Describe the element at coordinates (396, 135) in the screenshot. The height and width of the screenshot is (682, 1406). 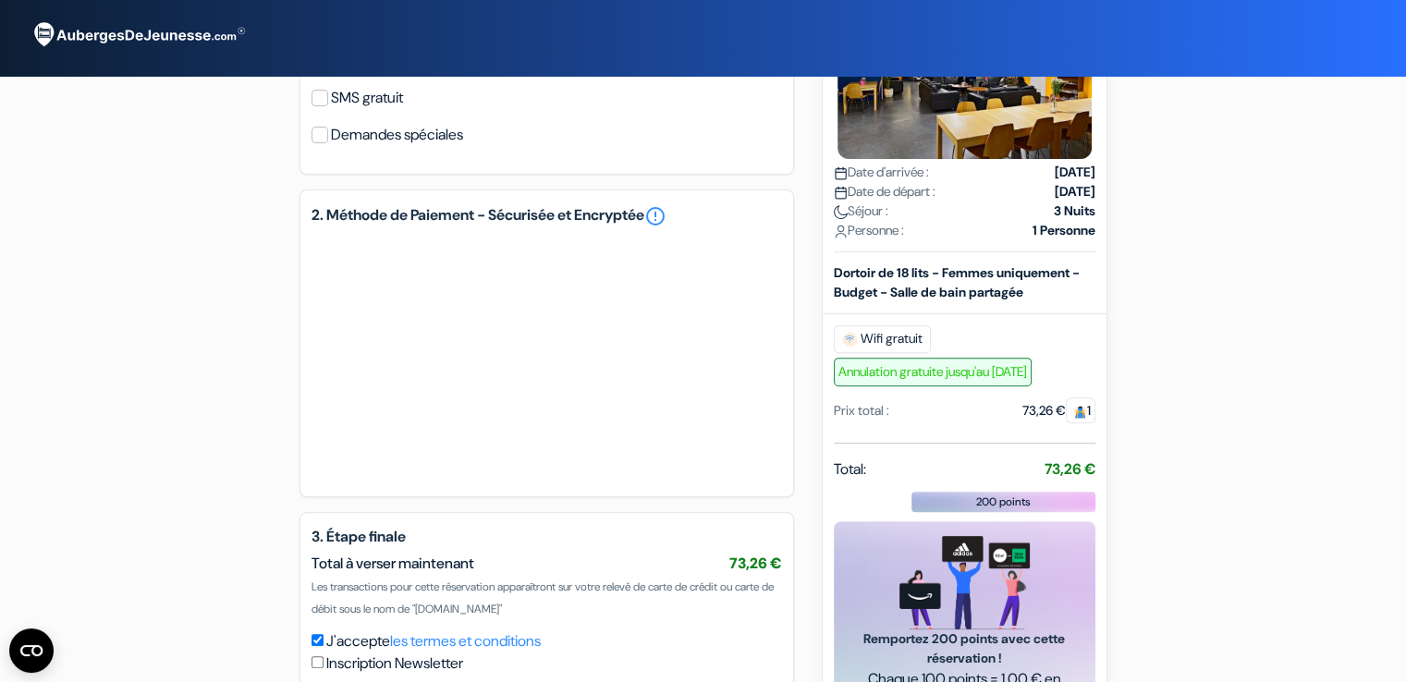
I see `label: Demandes spéciales` at that location.